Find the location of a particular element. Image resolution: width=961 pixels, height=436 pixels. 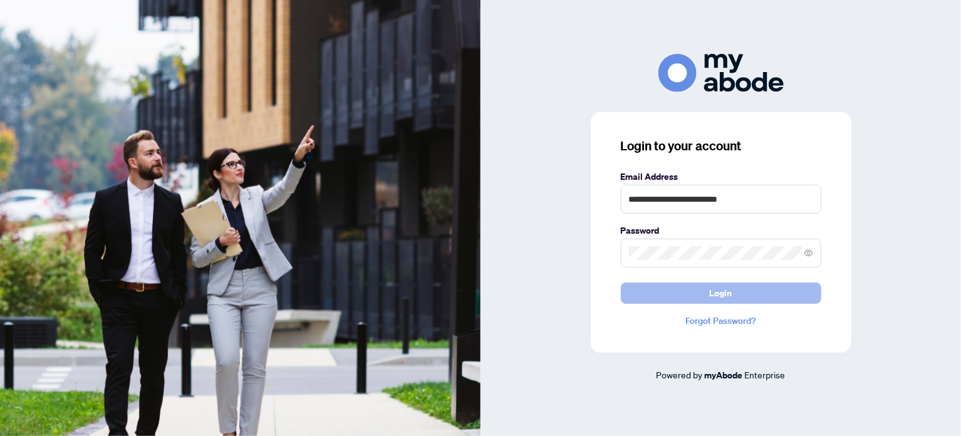

label: Password is located at coordinates (721, 231).